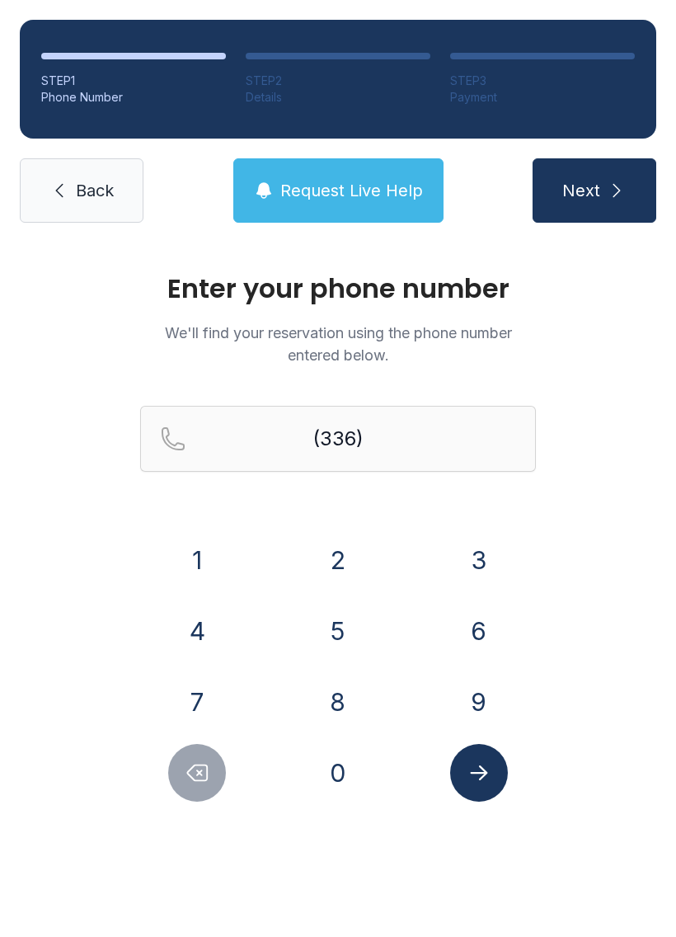 Image resolution: width=676 pixels, height=937 pixels. What do you see at coordinates (479, 702) in the screenshot?
I see `button: 9` at bounding box center [479, 702].